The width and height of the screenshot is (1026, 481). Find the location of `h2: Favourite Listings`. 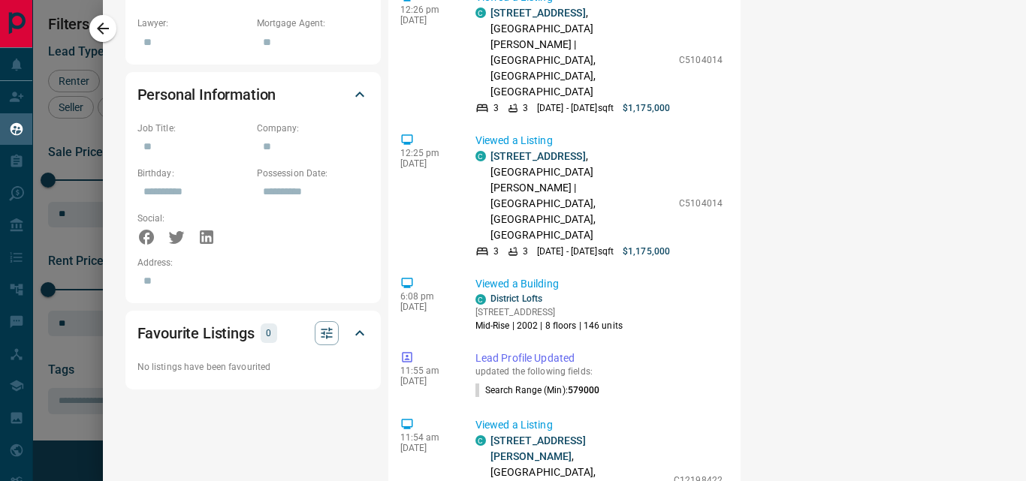

h2: Favourite Listings is located at coordinates (196, 333).